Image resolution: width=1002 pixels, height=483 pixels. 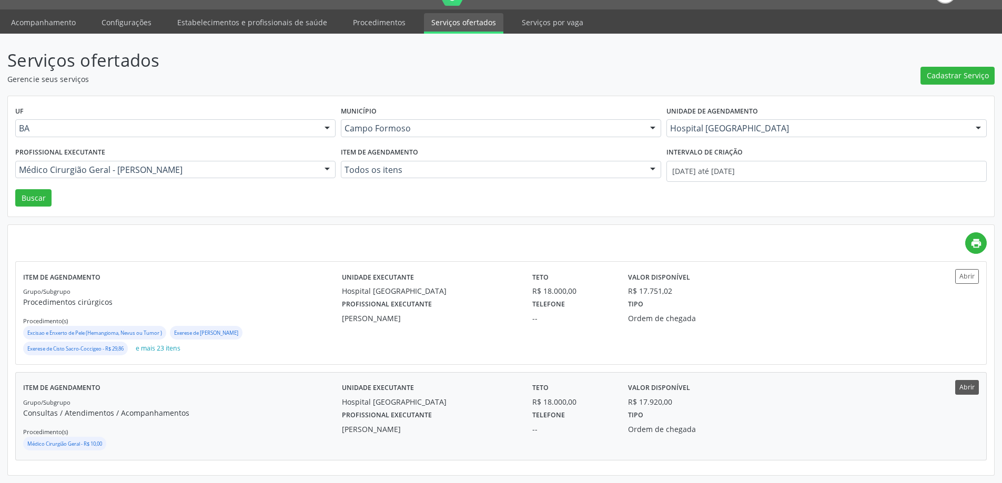 What do you see at coordinates (166, 128) in the screenshot?
I see `span: BA` at bounding box center [166, 128].